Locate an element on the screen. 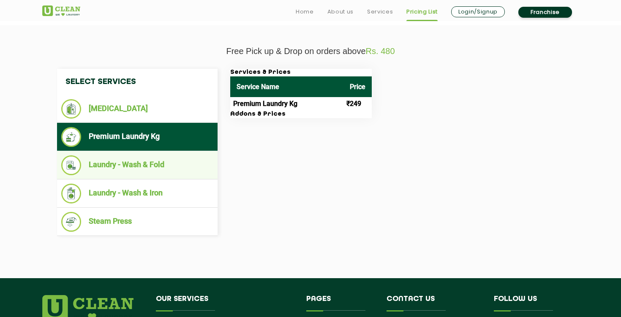 This screenshot has height=317, width=621. img: Premium Laundry Kg is located at coordinates (71, 137).